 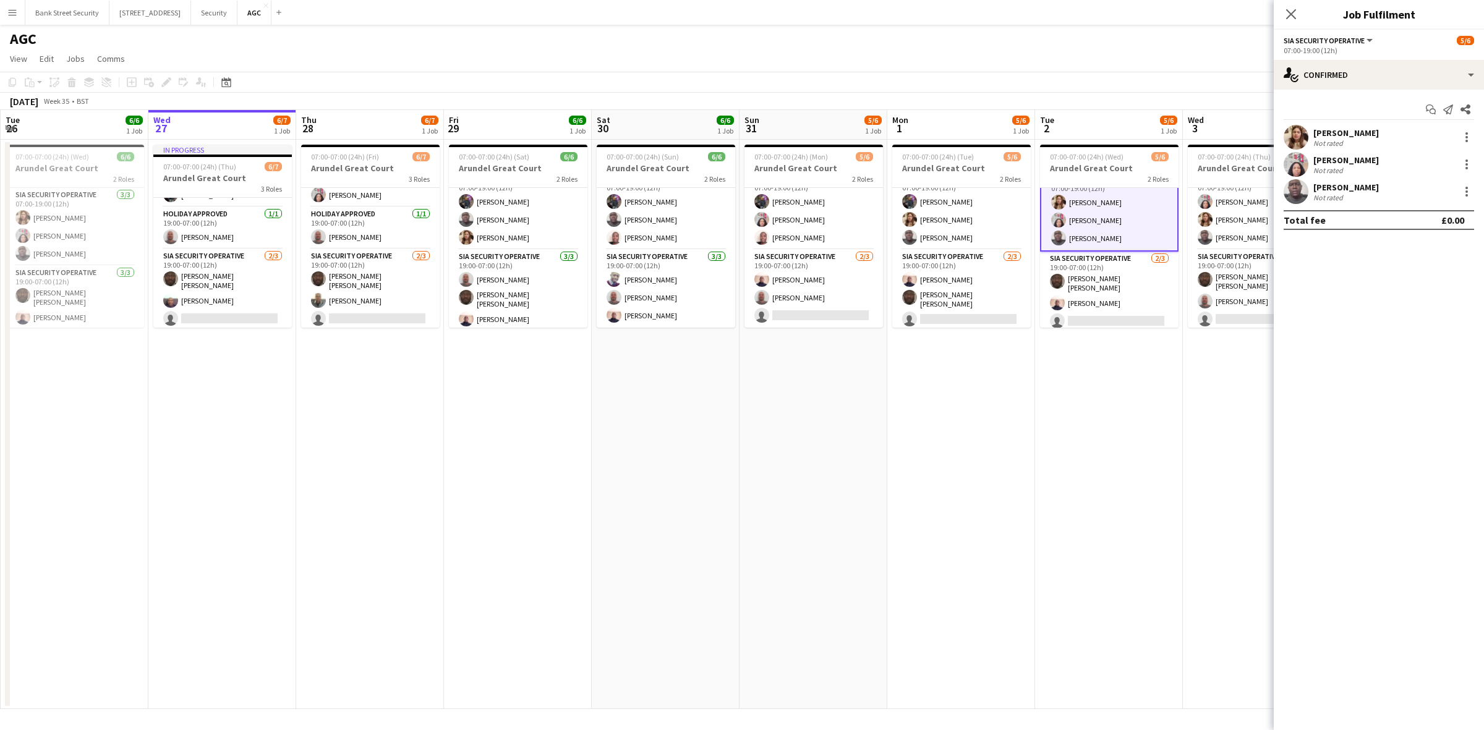 What do you see at coordinates (1257, 236) in the screenshot?
I see `div: 07:00-07:00 (24h) (Thu)5/6Arundel Great Court2 RolesSIA Security Operative3/307:00-19:00 (12h)[PE...` at bounding box center [1257, 236].